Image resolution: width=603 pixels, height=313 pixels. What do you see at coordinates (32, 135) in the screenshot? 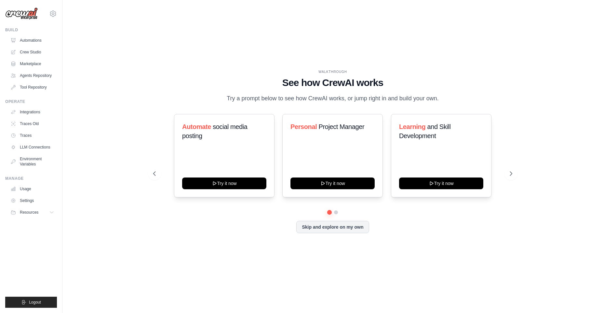
I see `a: Traces` at bounding box center [32, 135].